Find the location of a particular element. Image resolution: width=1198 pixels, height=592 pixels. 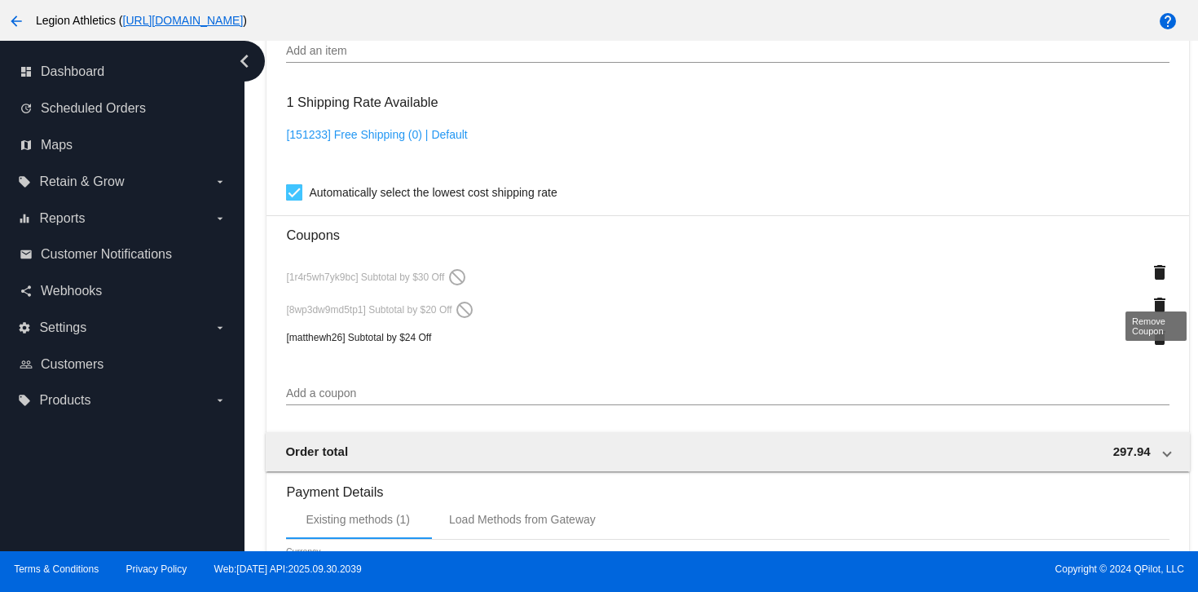

i: people_outline is located at coordinates (26, 364).